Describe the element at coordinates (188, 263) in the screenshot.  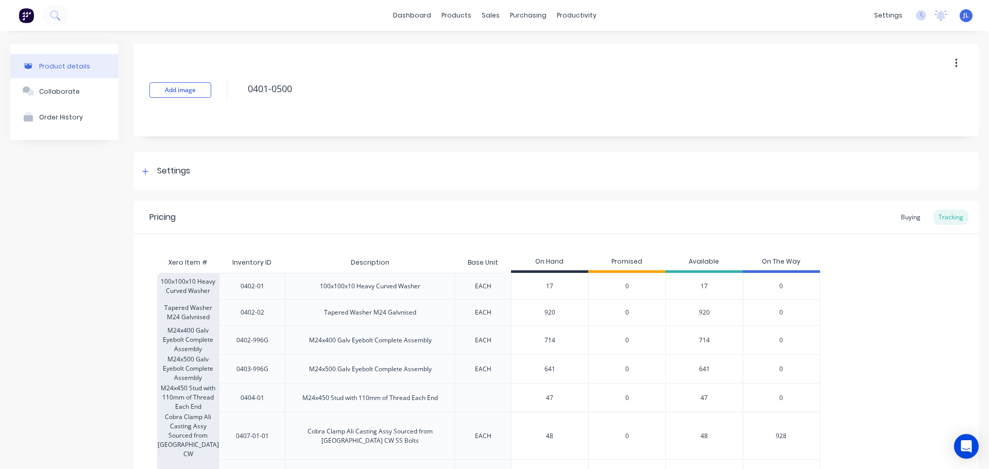
I see `div: Xero Item #` at that location.